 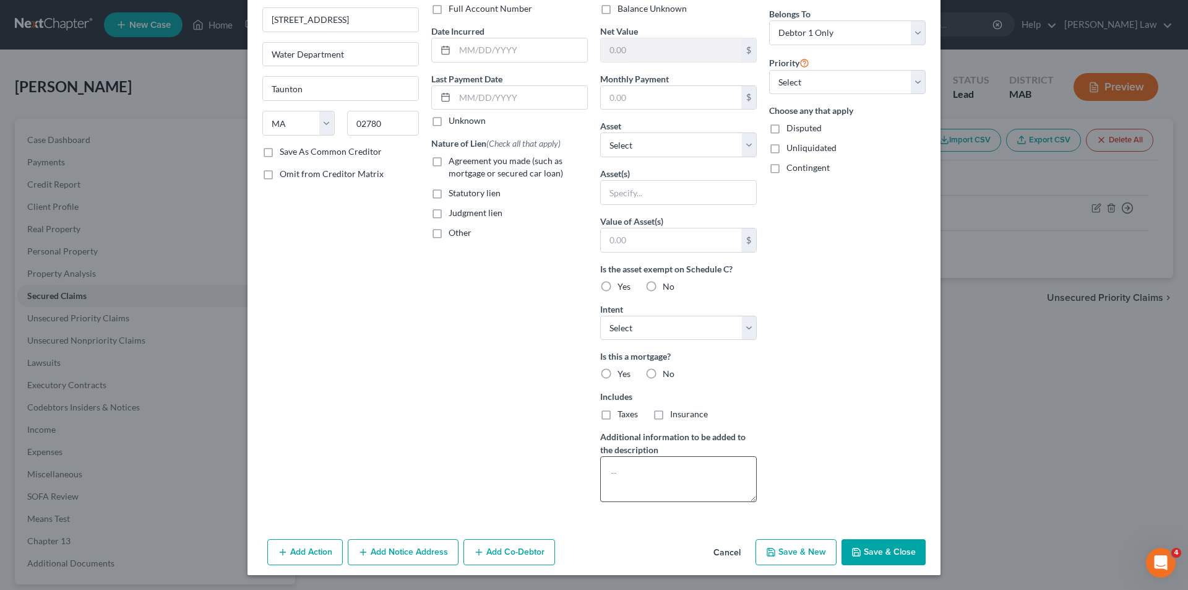 I want to click on label: Net Value, so click(x=619, y=31).